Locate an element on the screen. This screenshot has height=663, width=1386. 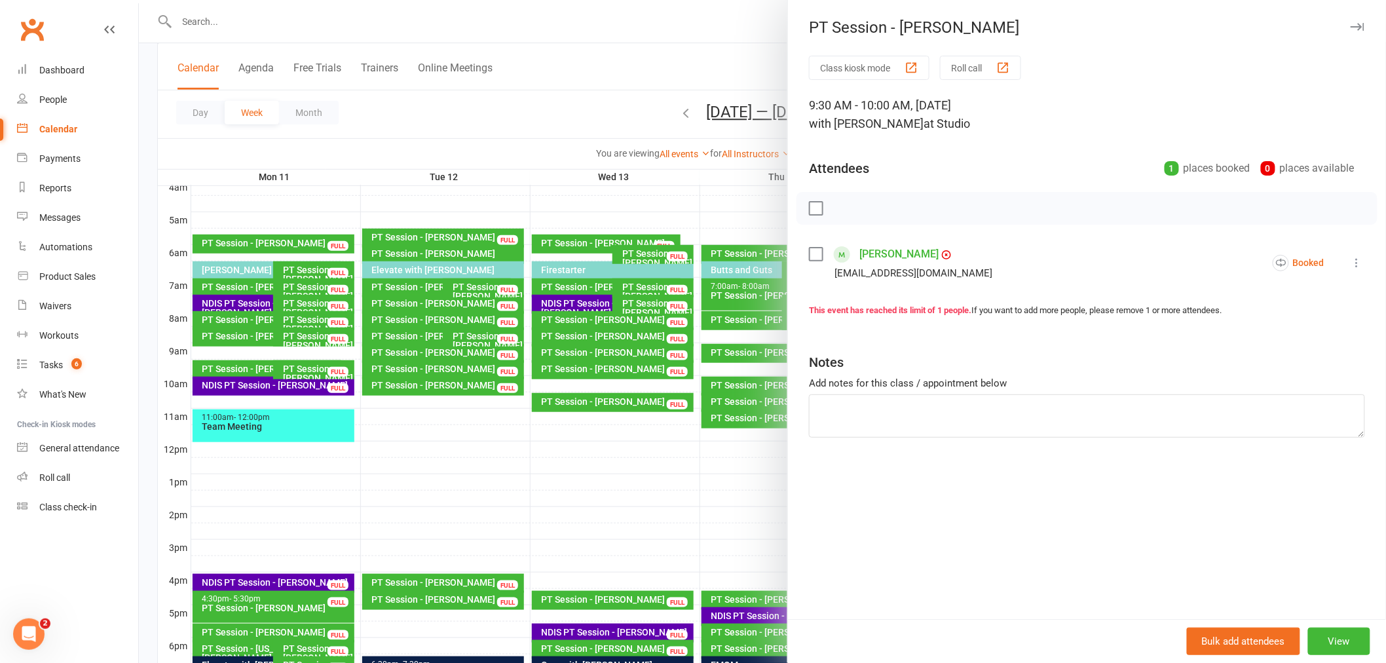
div: General attendance is located at coordinates (79, 448).